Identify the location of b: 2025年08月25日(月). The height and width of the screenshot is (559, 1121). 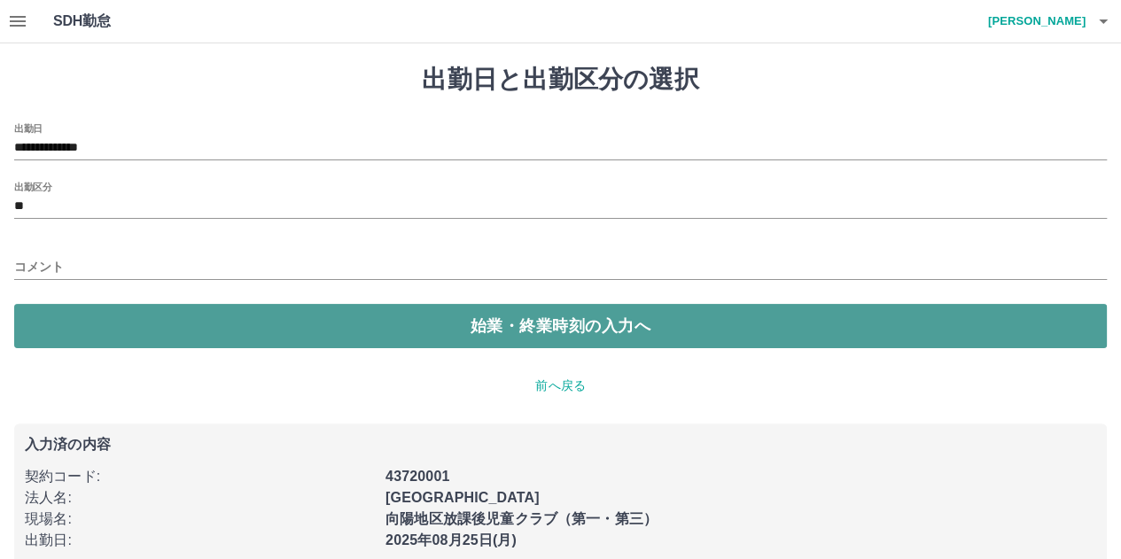
(451, 540).